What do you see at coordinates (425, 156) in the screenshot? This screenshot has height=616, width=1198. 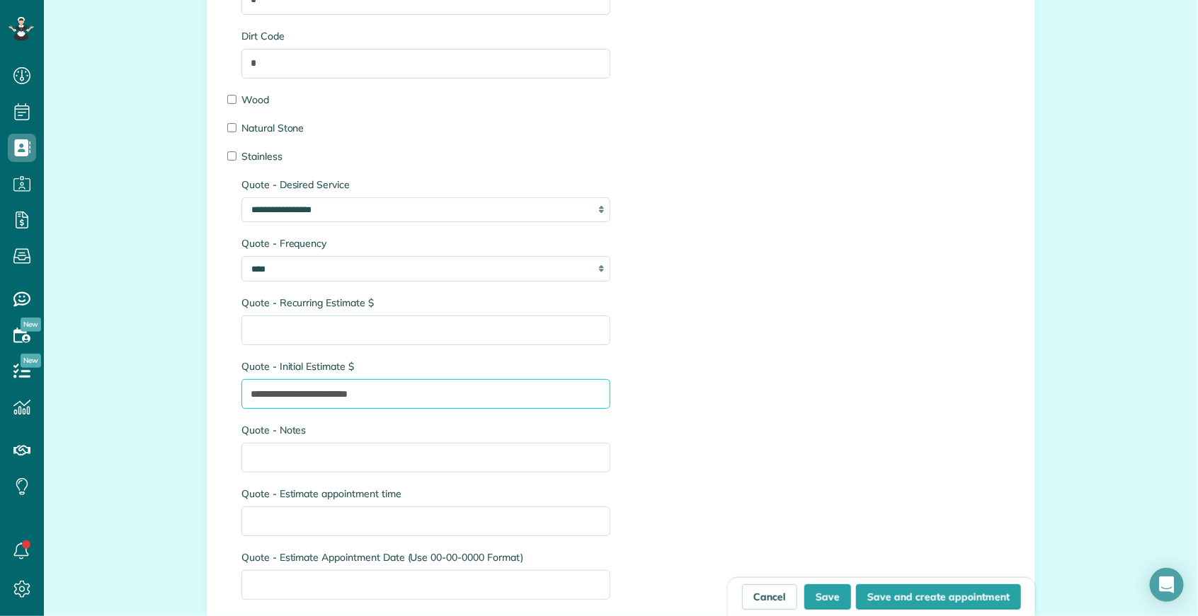 I see `label: Stainless` at bounding box center [425, 156].